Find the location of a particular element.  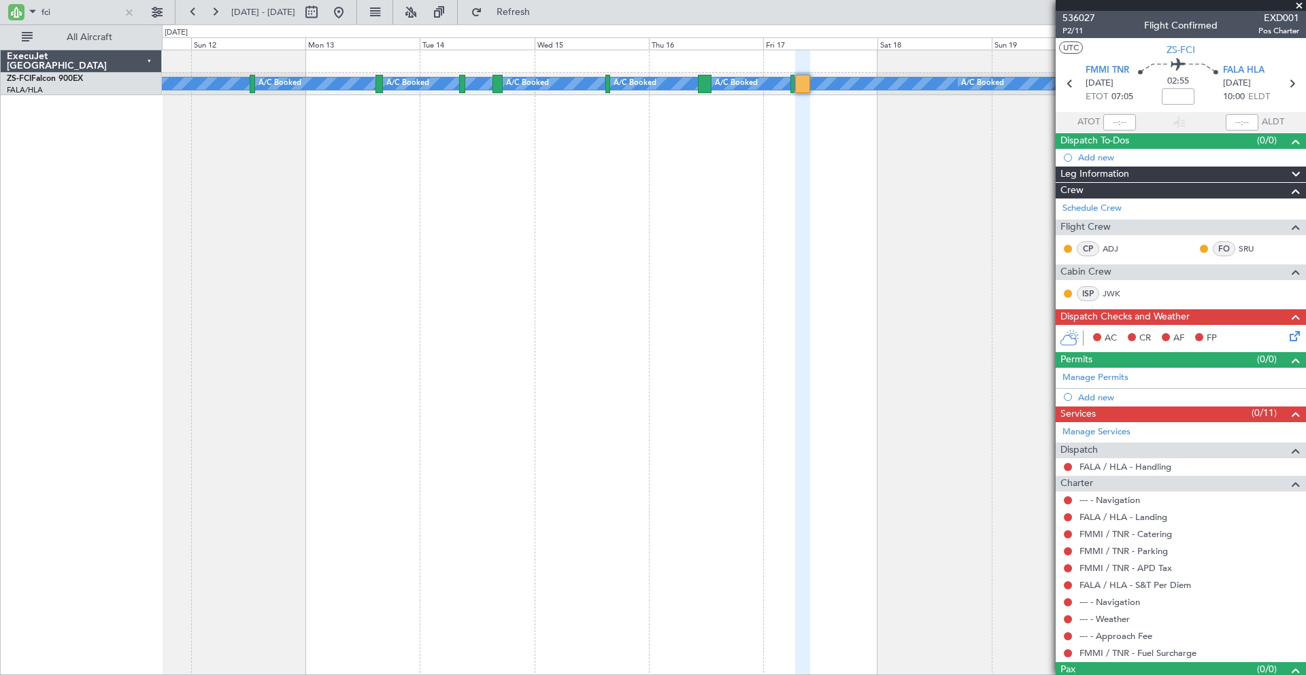

span: Flight Crew is located at coordinates (1086, 227).